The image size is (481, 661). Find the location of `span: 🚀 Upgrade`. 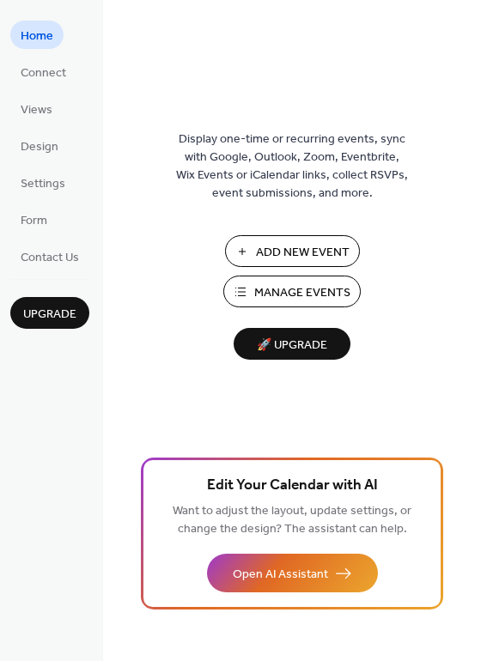

span: 🚀 Upgrade is located at coordinates (292, 345).